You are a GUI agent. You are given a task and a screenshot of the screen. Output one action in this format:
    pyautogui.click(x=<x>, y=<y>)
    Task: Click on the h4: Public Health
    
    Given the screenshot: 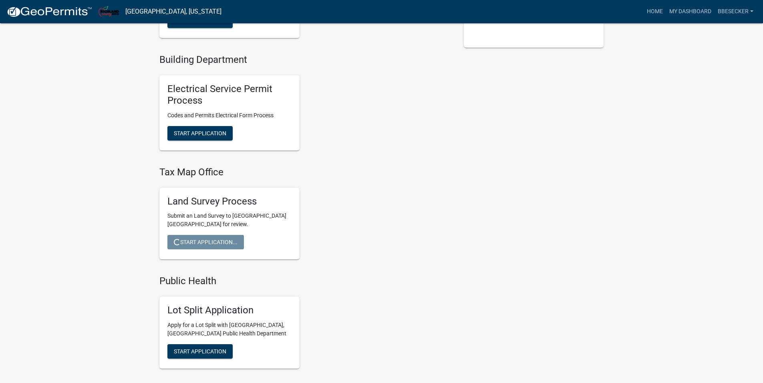 What is the action you would take?
    pyautogui.click(x=305, y=281)
    